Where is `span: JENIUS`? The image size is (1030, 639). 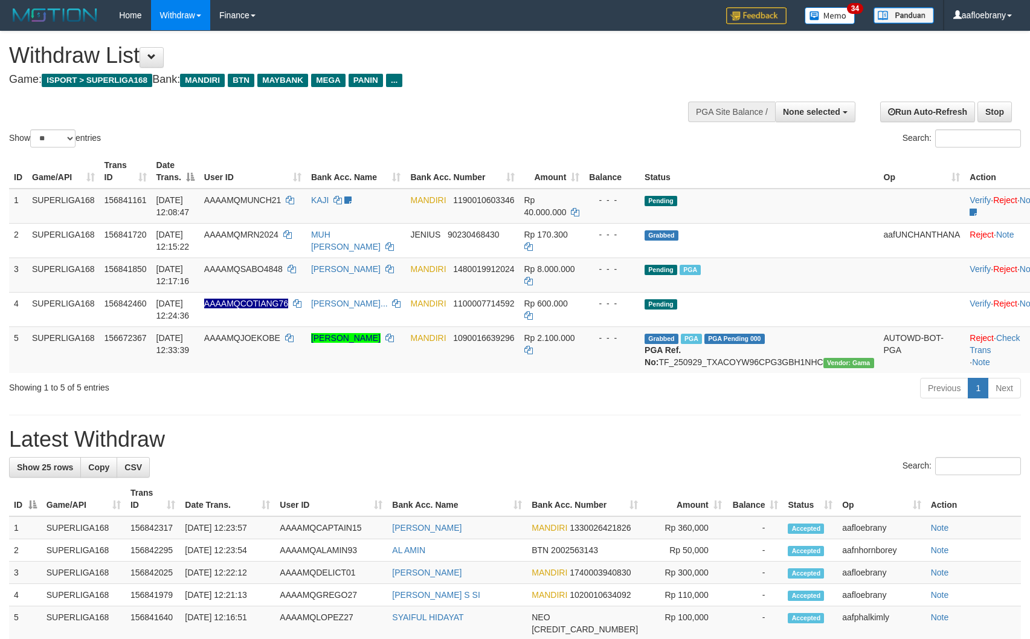
span: JENIUS is located at coordinates (425, 234).